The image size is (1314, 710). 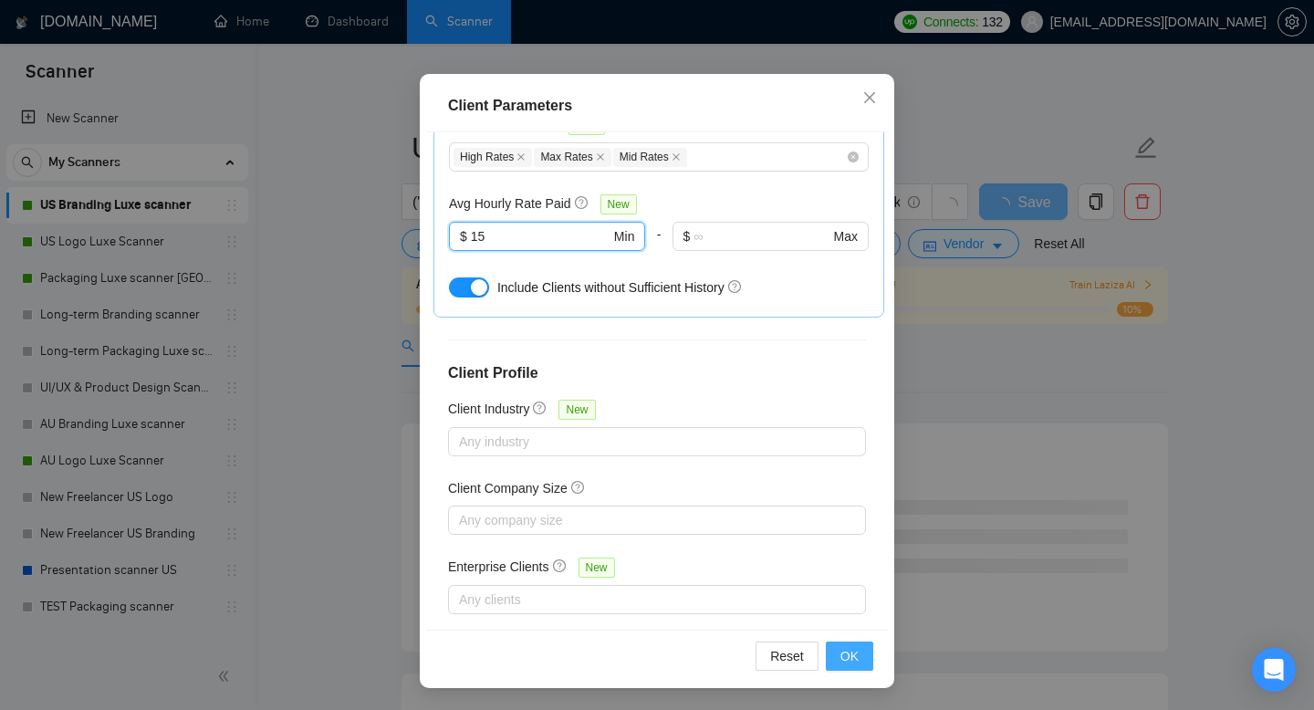 I want to click on span: Min, so click(x=624, y=236).